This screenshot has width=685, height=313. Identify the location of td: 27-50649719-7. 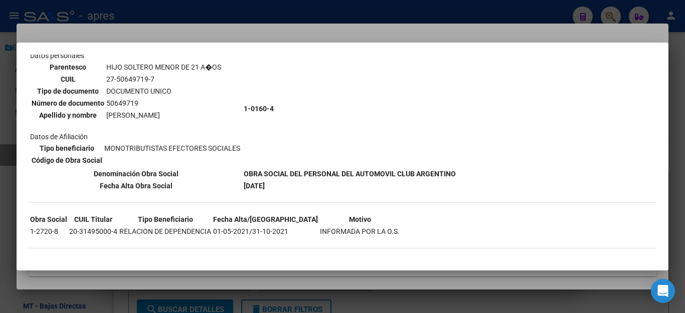
(163, 79).